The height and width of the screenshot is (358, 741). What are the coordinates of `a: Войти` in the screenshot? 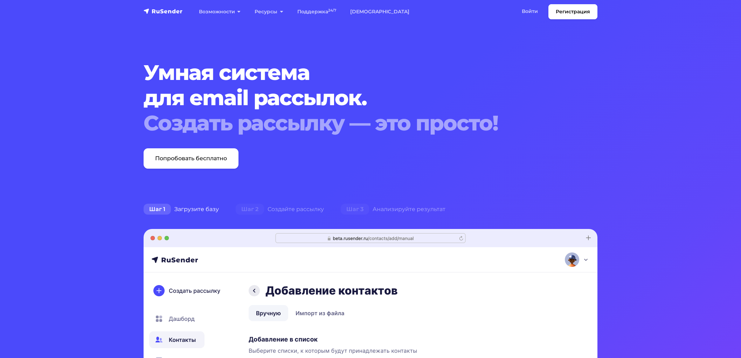 It's located at (530, 11).